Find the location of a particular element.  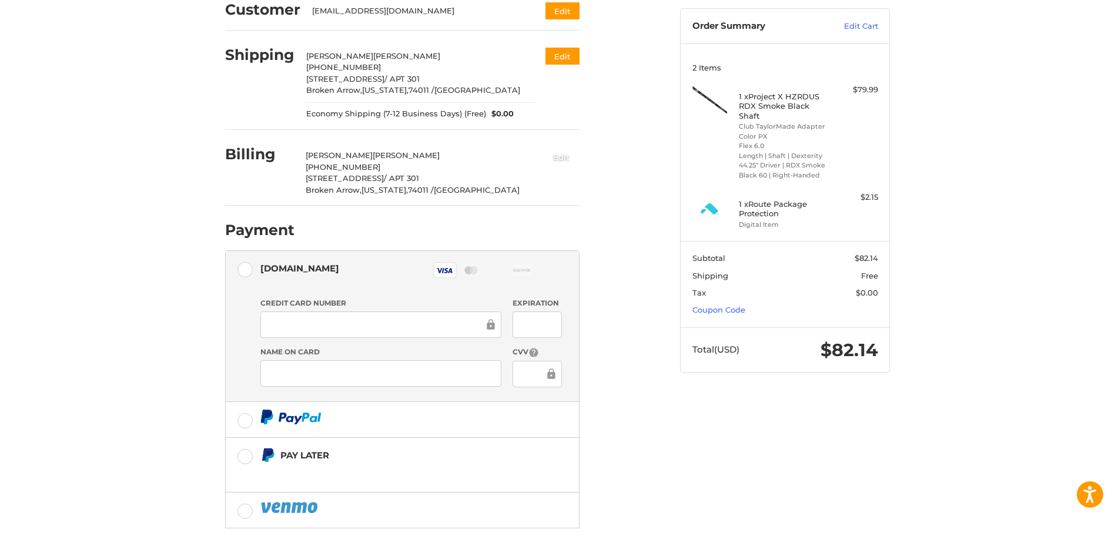

h2: Shipping is located at coordinates (260, 55).